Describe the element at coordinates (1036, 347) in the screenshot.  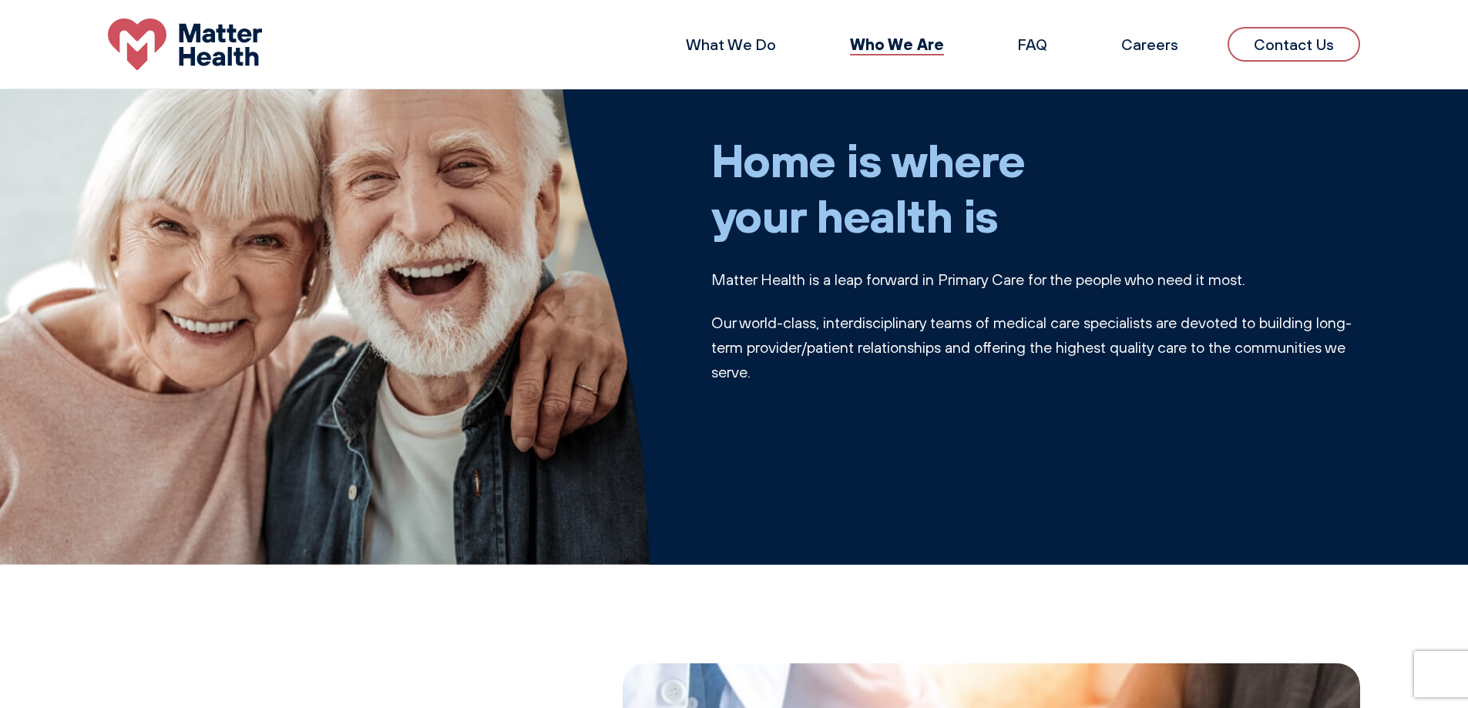
I see `p: Our world-class, interdisciplinary teams of medical care specialists are devoted to building long...` at that location.